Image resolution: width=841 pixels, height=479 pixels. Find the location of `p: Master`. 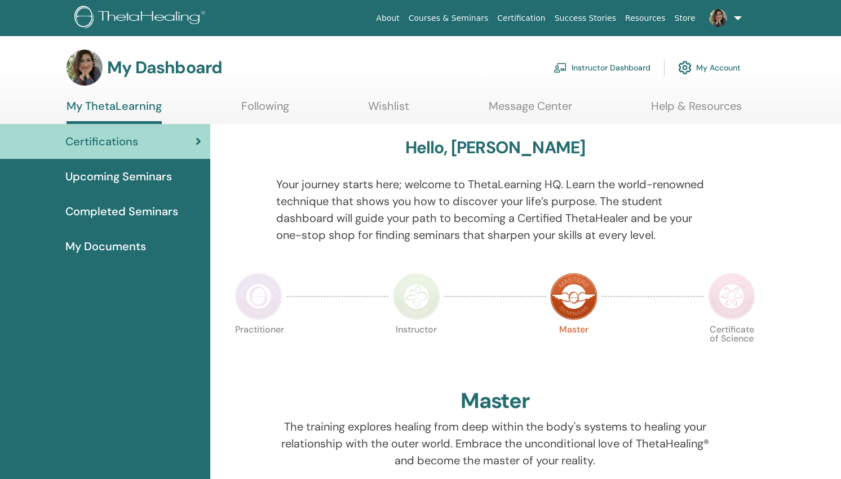

p: Master is located at coordinates (574, 349).